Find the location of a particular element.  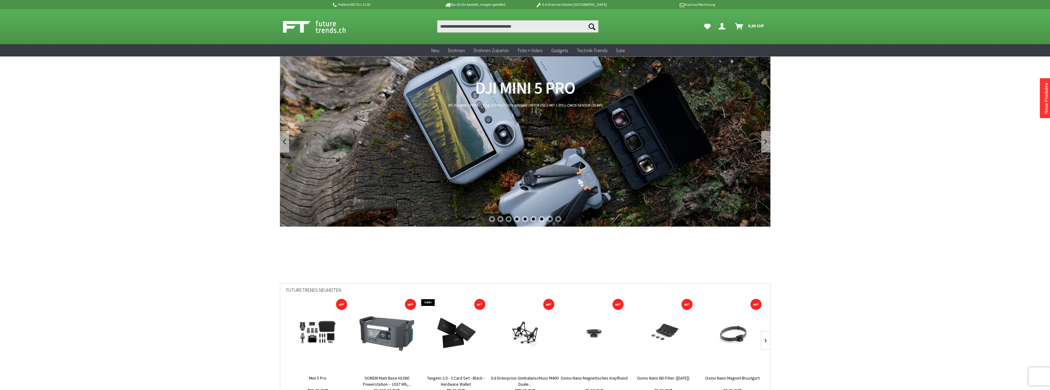

div: 7 is located at coordinates (542, 219).